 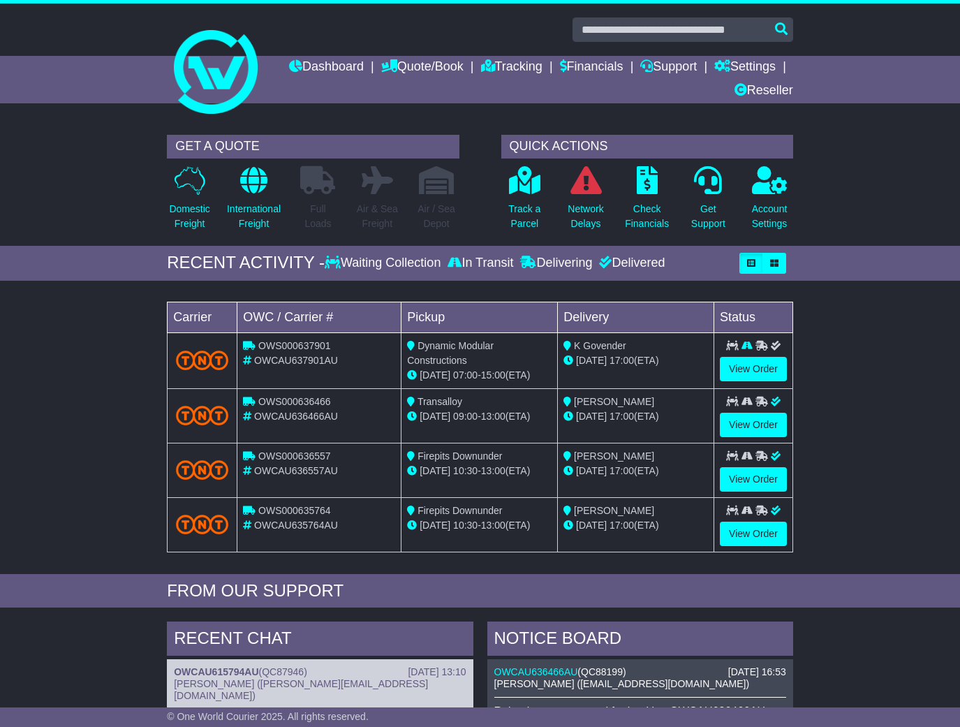 I want to click on span: Dynamic Modular Constructions, so click(x=450, y=353).